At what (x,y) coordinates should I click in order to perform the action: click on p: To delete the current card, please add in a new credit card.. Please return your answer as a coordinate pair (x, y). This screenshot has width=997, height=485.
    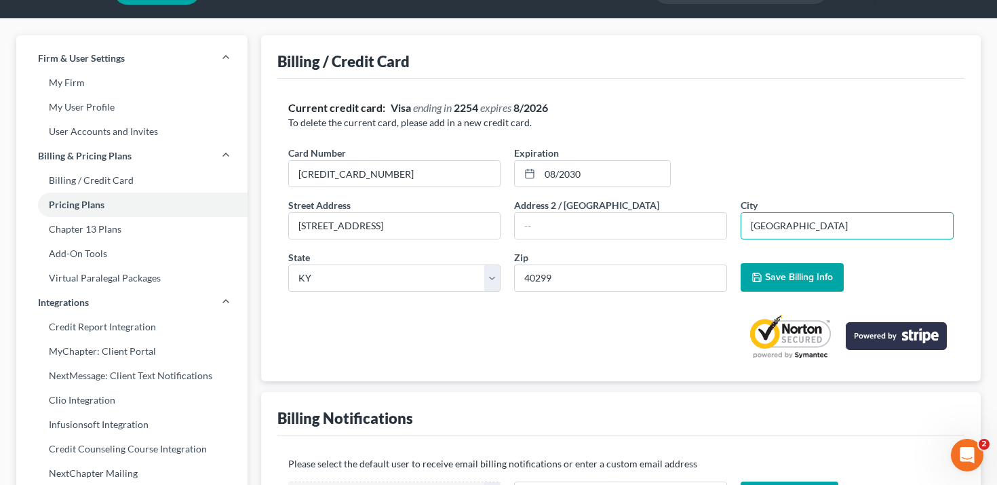
    Looking at the image, I should click on (622, 123).